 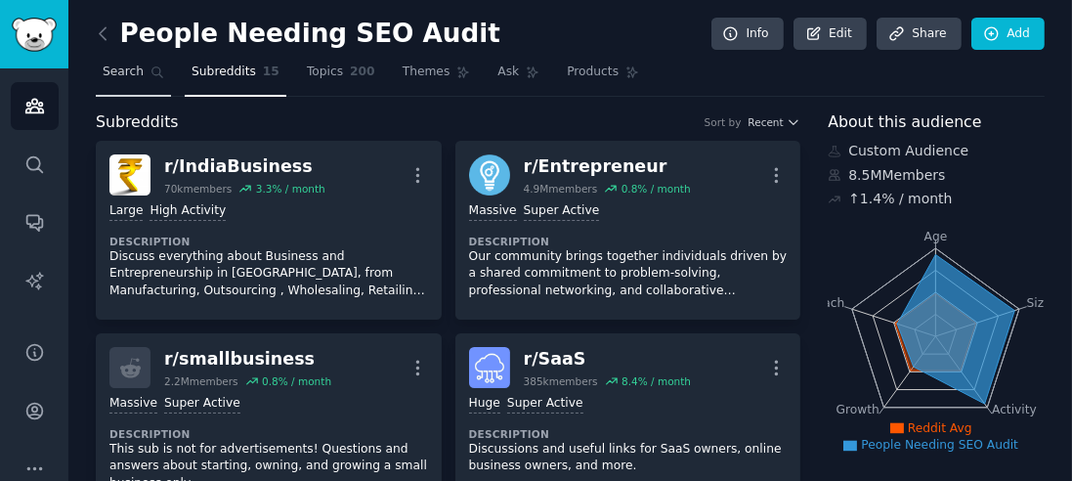 What do you see at coordinates (656, 381) in the screenshot?
I see `div: 8.4 % / month` at bounding box center [656, 381].